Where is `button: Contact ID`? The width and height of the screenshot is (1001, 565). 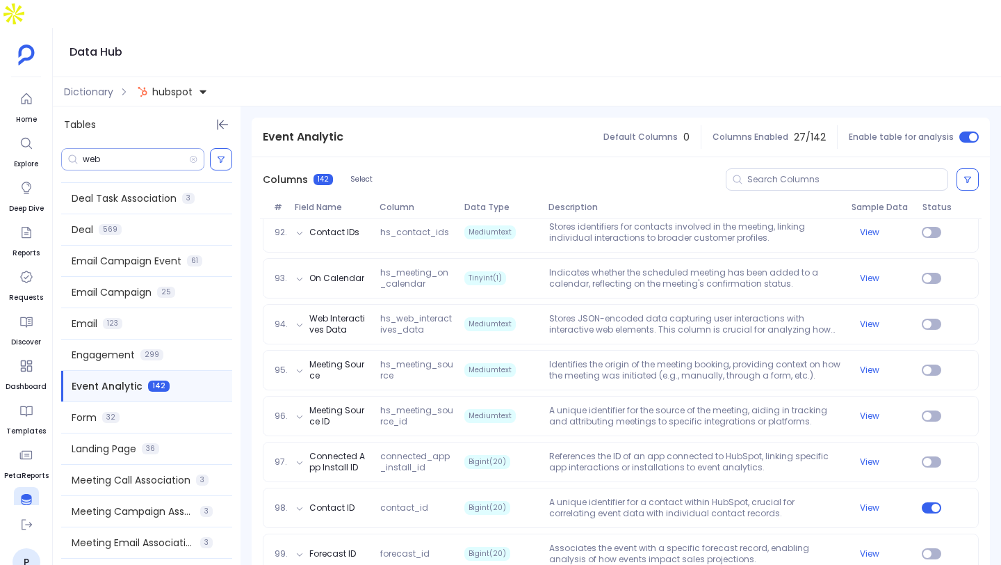
button: Contact ID is located at coordinates (332, 508).